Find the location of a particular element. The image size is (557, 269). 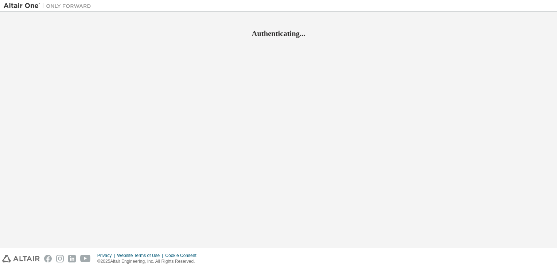

img: youtube.svg is located at coordinates (85, 259).